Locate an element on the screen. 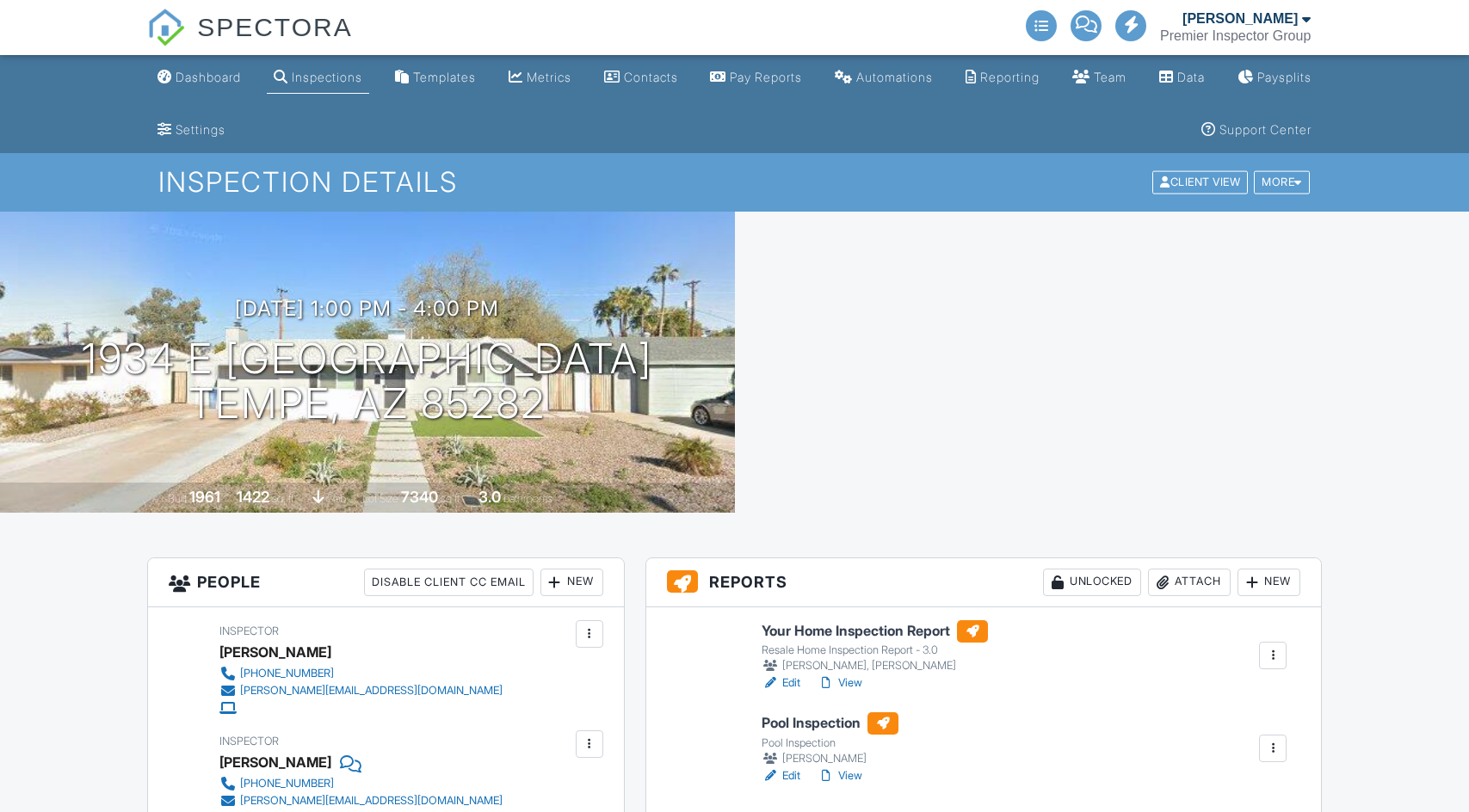  a: Contacts is located at coordinates (641, 78).